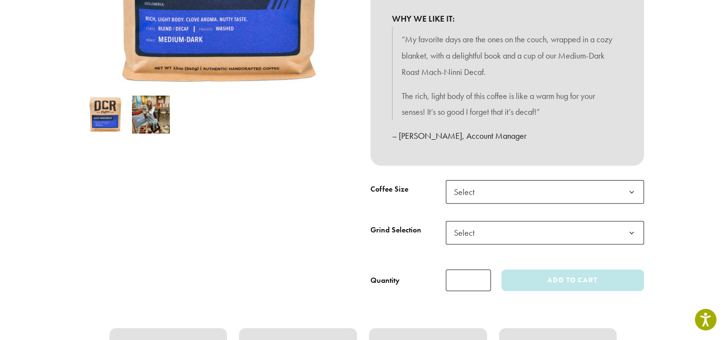  Describe the element at coordinates (105, 114) in the screenshot. I see `img: Mach-Ninni Decaf` at that location.